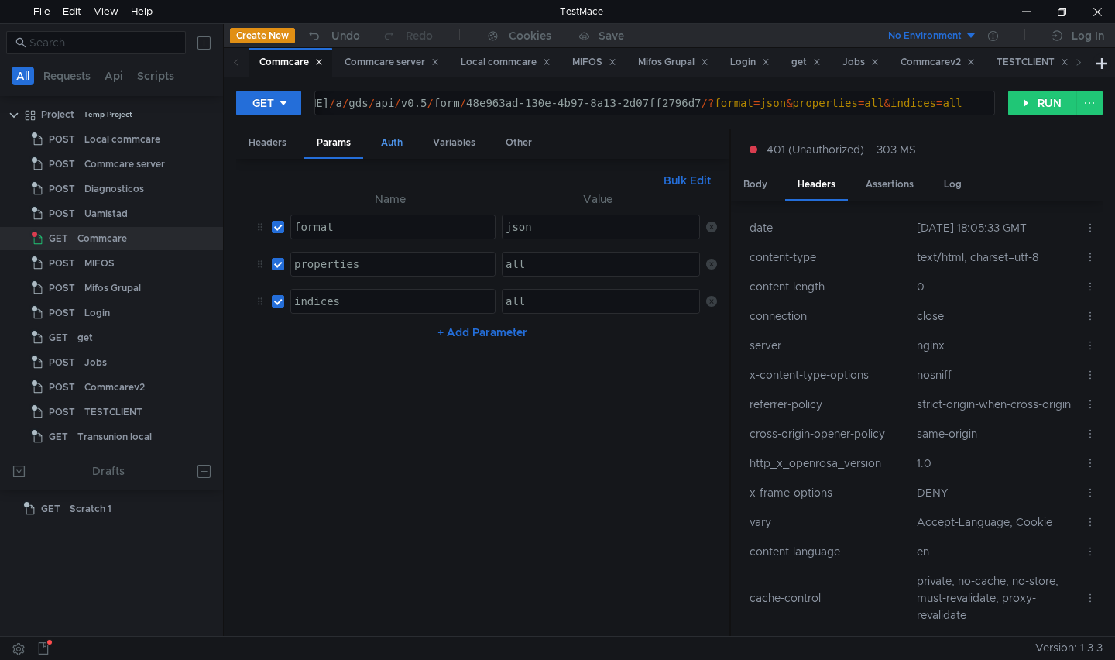 The width and height of the screenshot is (1115, 660). I want to click on div: Cookies, so click(530, 36).